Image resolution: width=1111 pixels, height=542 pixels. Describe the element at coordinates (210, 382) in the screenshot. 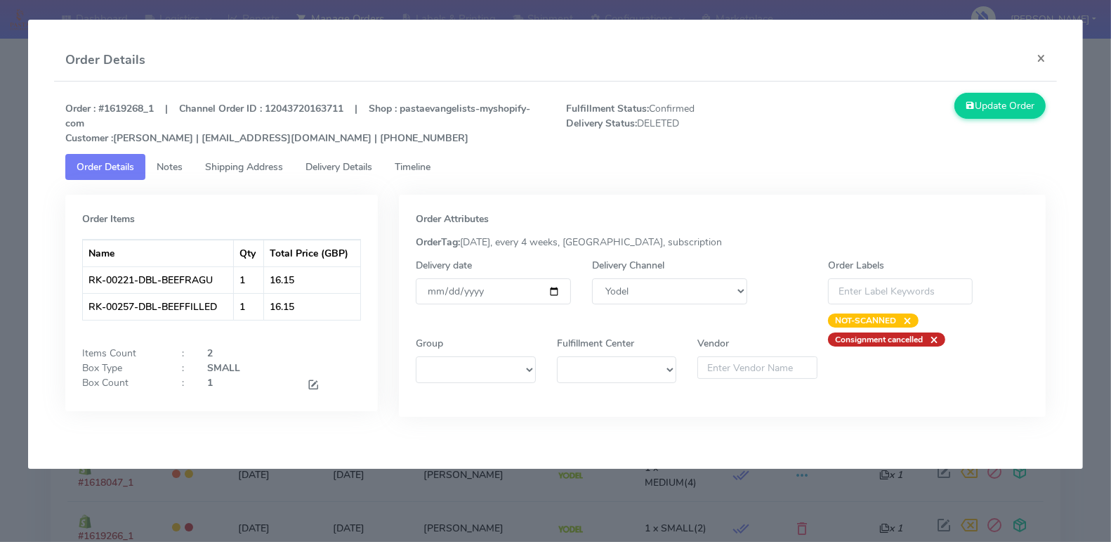

I see `strong: 1` at that location.